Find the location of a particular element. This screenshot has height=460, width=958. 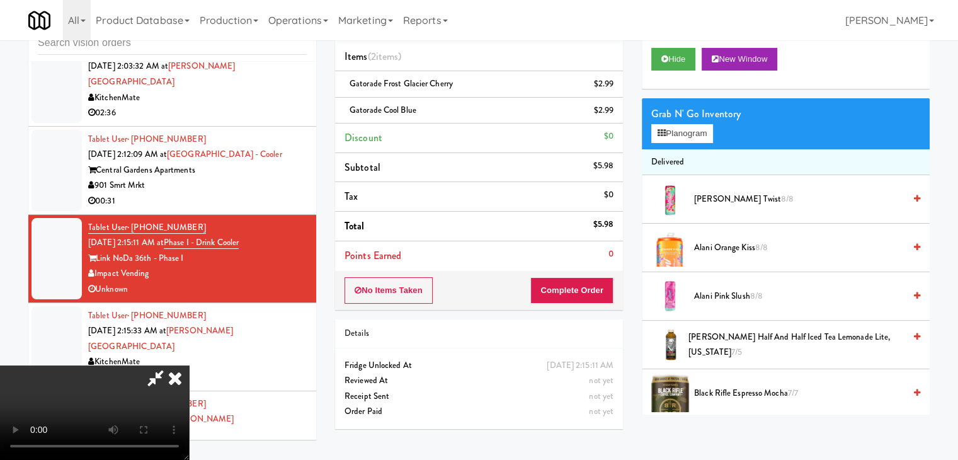

div: Alani Orange Kiss8/8 is located at coordinates (804, 247).